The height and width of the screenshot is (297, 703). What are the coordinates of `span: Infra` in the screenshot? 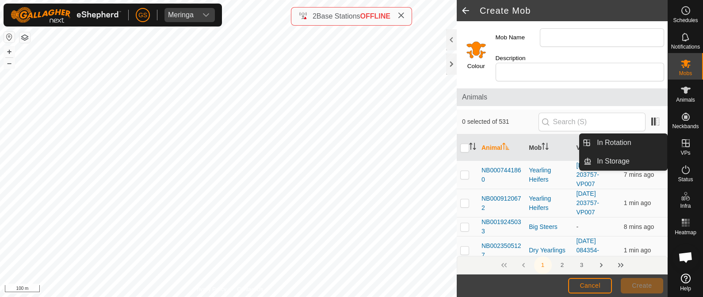 It's located at (686, 206).